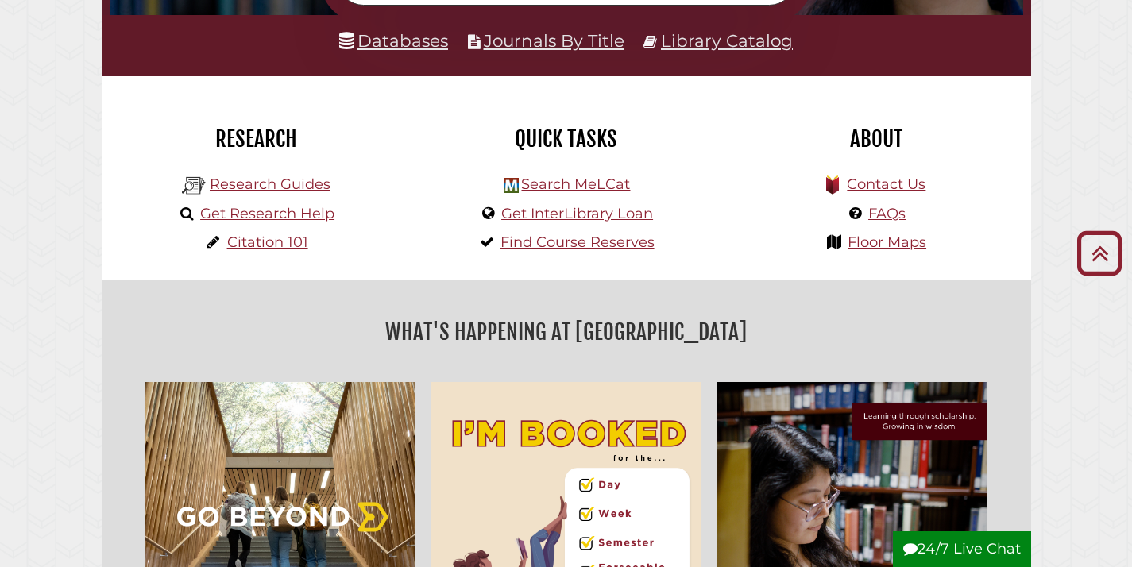 The height and width of the screenshot is (567, 1132). What do you see at coordinates (567, 139) in the screenshot?
I see `h2: Quick Tasks` at bounding box center [567, 139].